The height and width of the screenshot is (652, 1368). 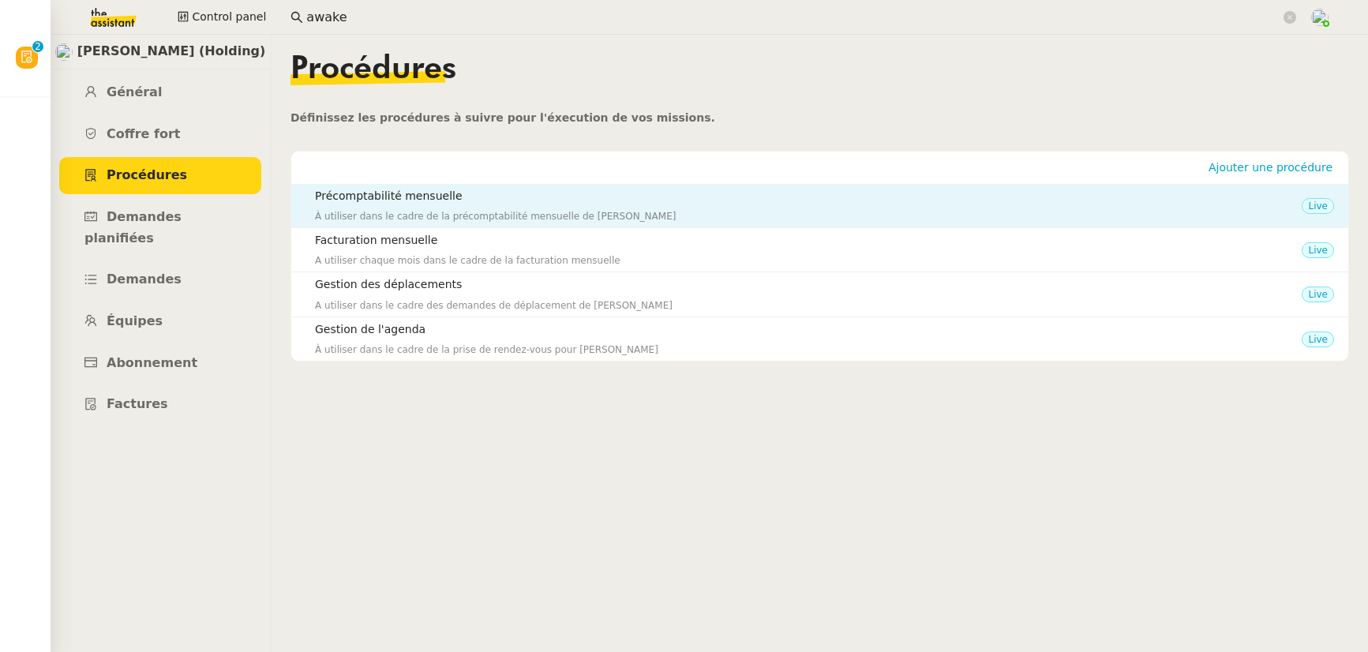 What do you see at coordinates (64, 52) in the screenshot?
I see `img: users%2FQpCxyqocEVdZY41Fxv3wygnJiLr1%2Favatar%2F9203b7ab-e096-427c-ac20-8ca19ba09eb5` at bounding box center [64, 52].